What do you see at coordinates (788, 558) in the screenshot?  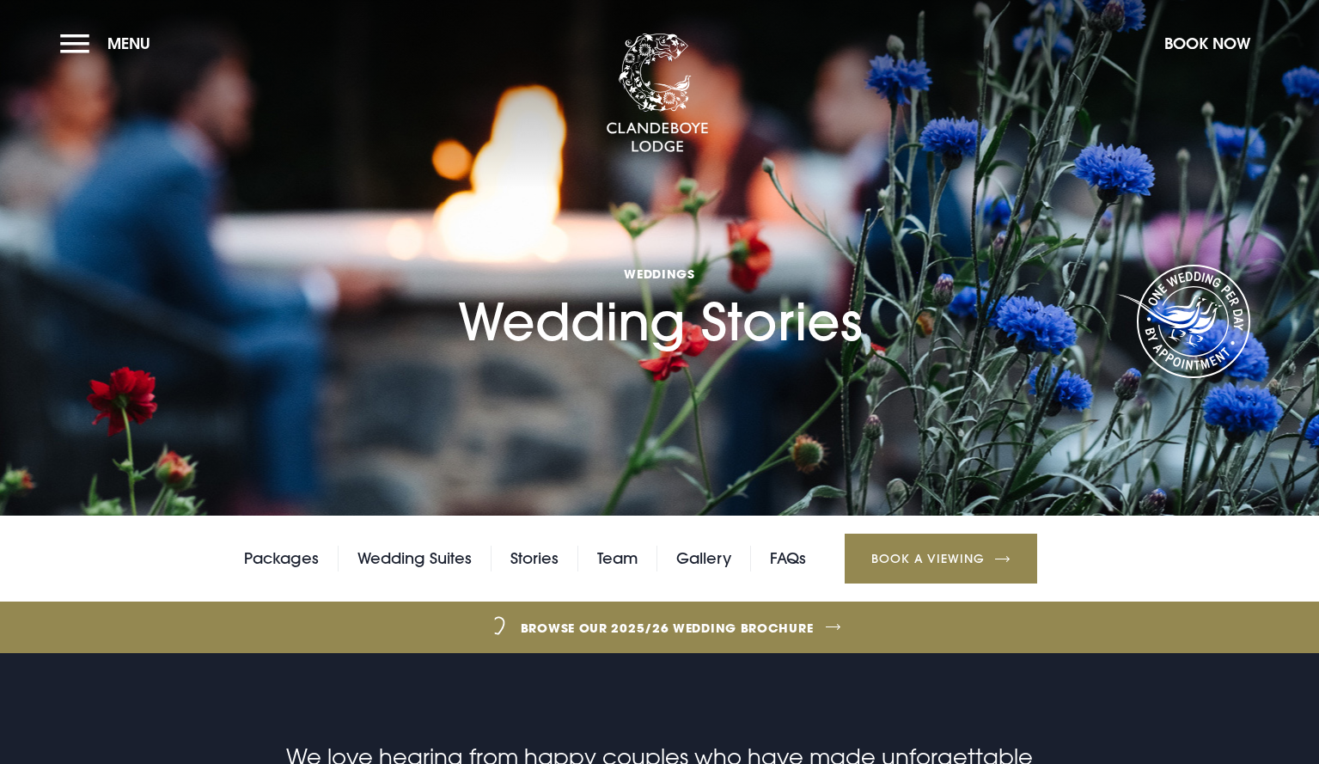 I see `a: FAQs` at bounding box center [788, 558].